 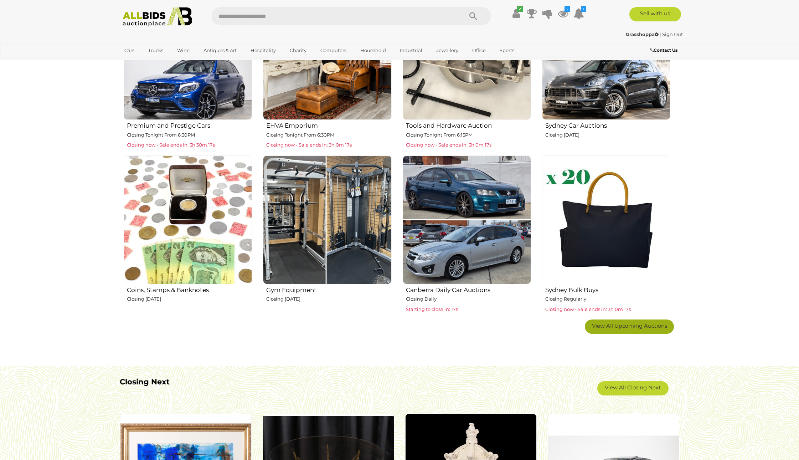 I want to click on h2: Premium and Prestige Cars, so click(x=189, y=125).